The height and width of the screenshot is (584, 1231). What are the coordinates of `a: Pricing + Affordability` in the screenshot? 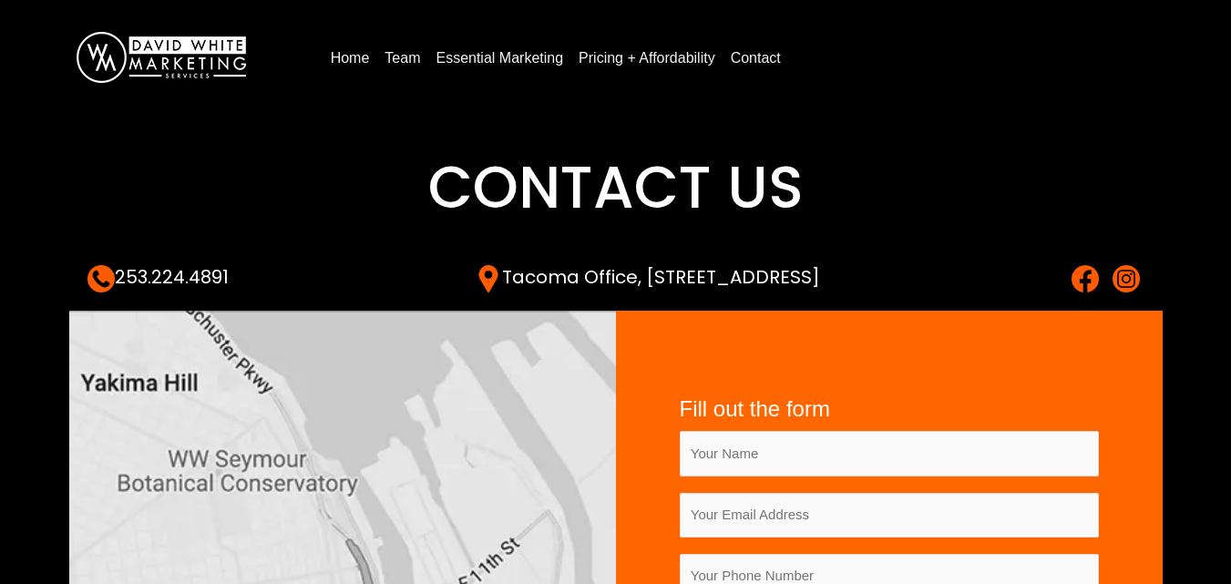 It's located at (647, 58).